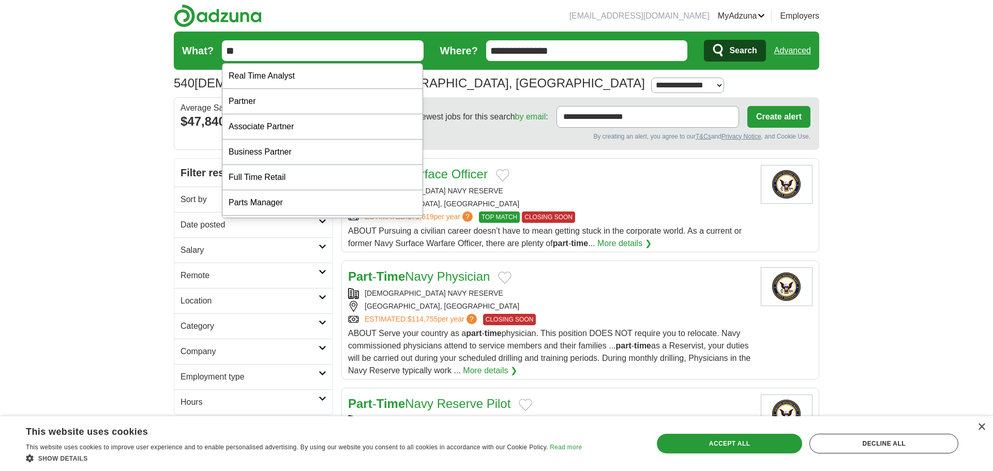 The height and width of the screenshot is (471, 993). What do you see at coordinates (253, 224) in the screenshot?
I see `a: Date posted` at bounding box center [253, 224].